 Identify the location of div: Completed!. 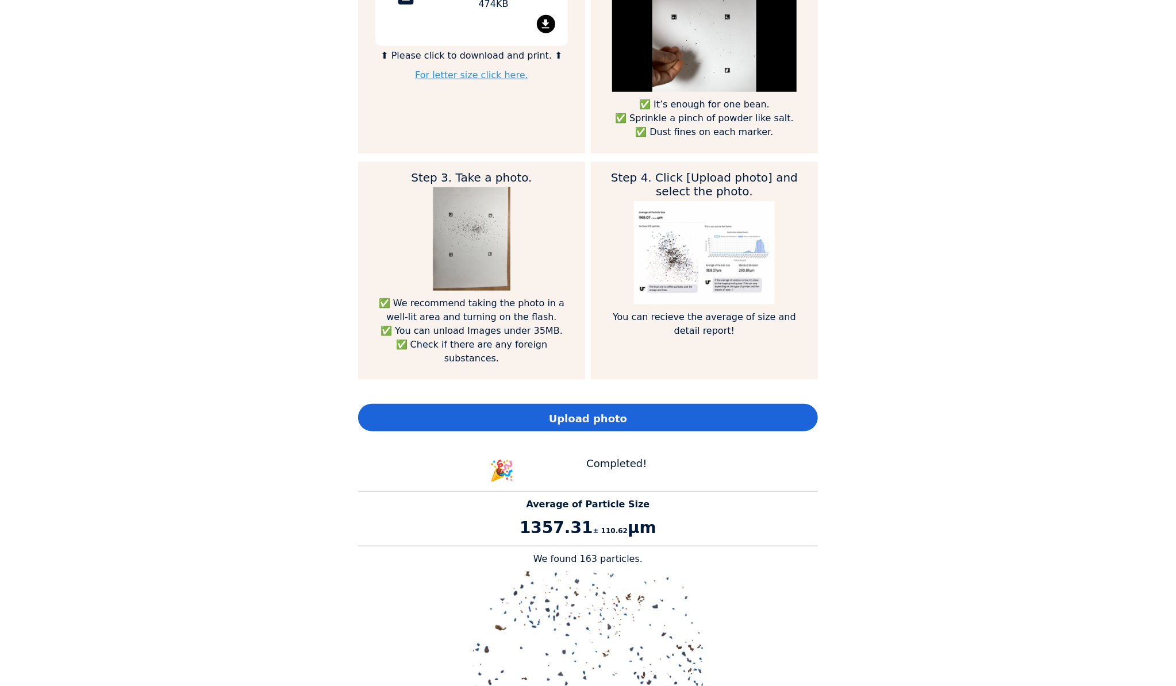
(617, 471).